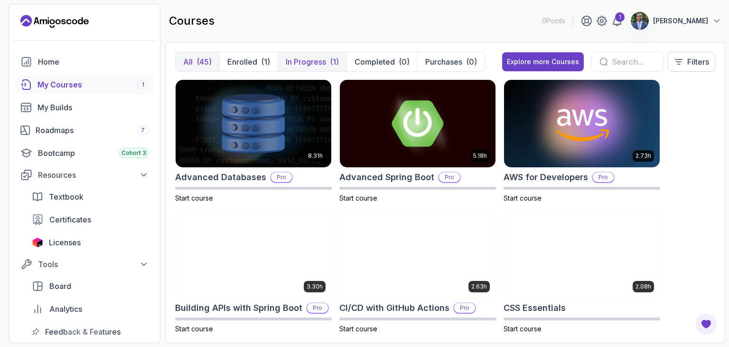  I want to click on div: My Builds, so click(93, 107).